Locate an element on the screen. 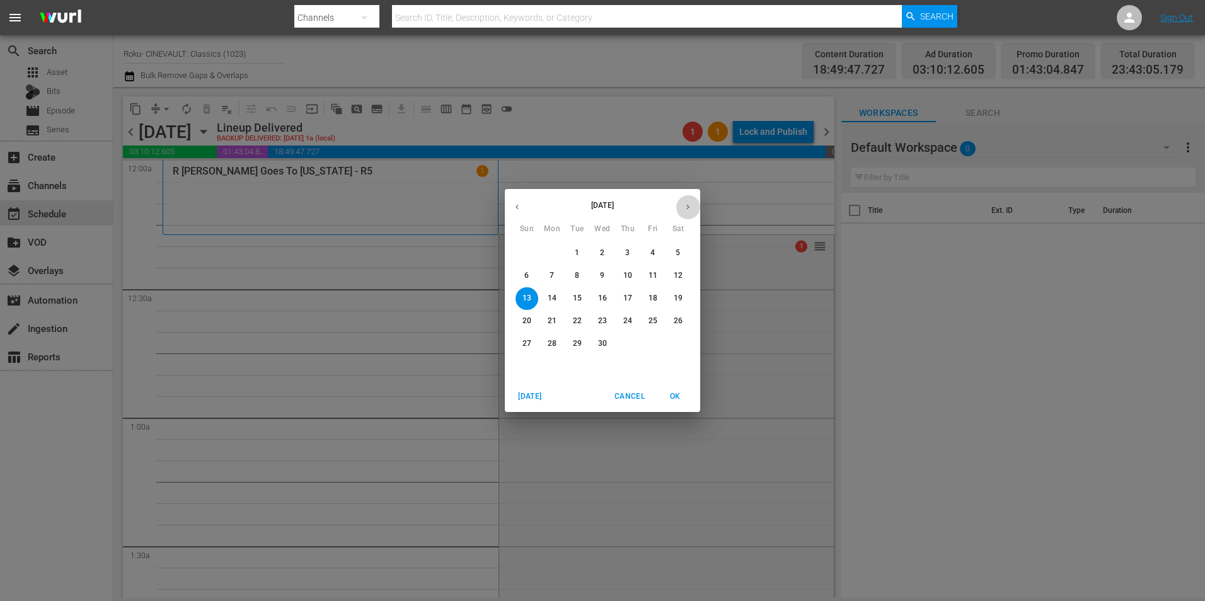  span: OK is located at coordinates (675, 396).